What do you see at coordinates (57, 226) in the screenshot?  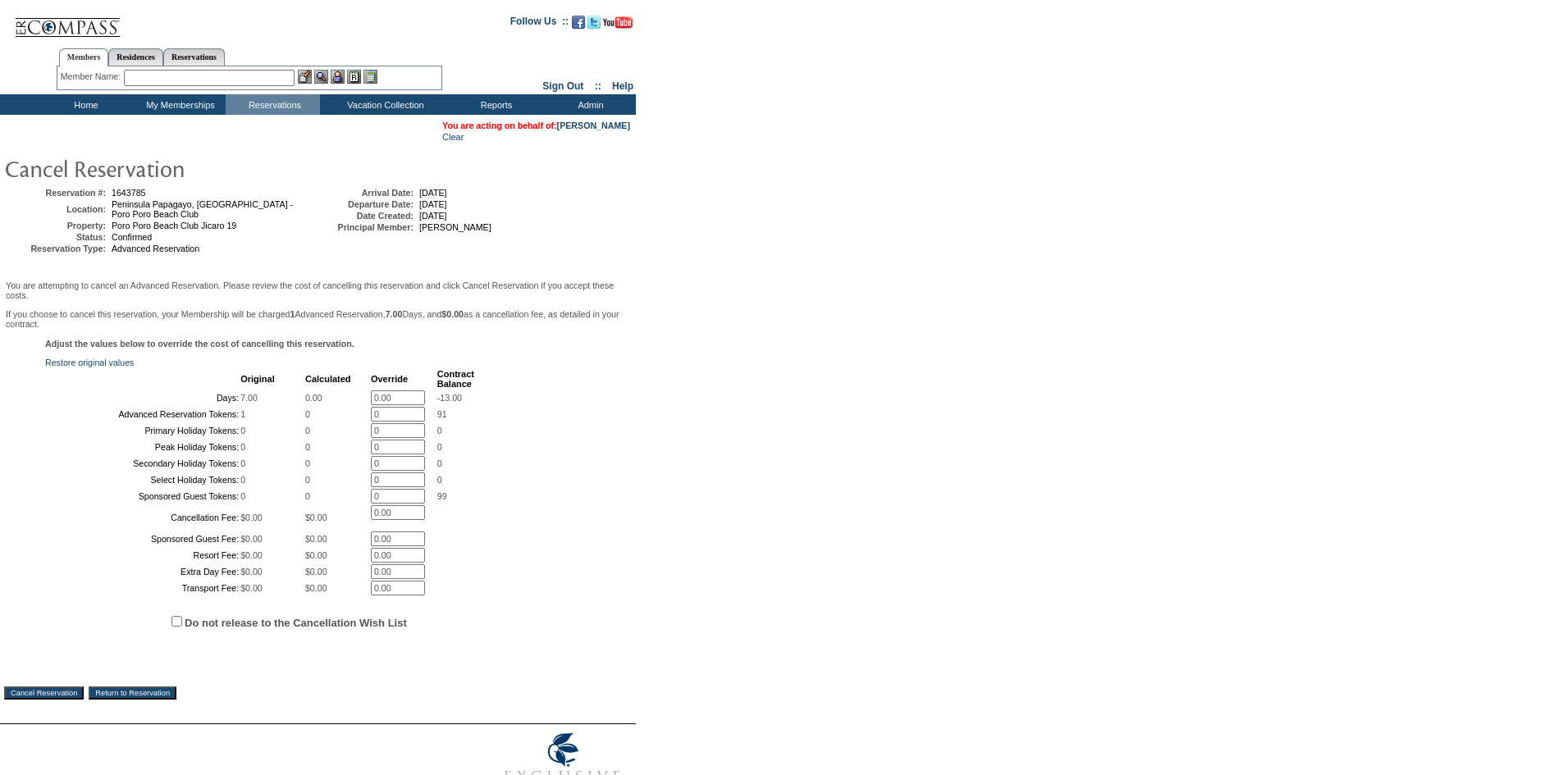 I see `td: Property:` at bounding box center [57, 226].